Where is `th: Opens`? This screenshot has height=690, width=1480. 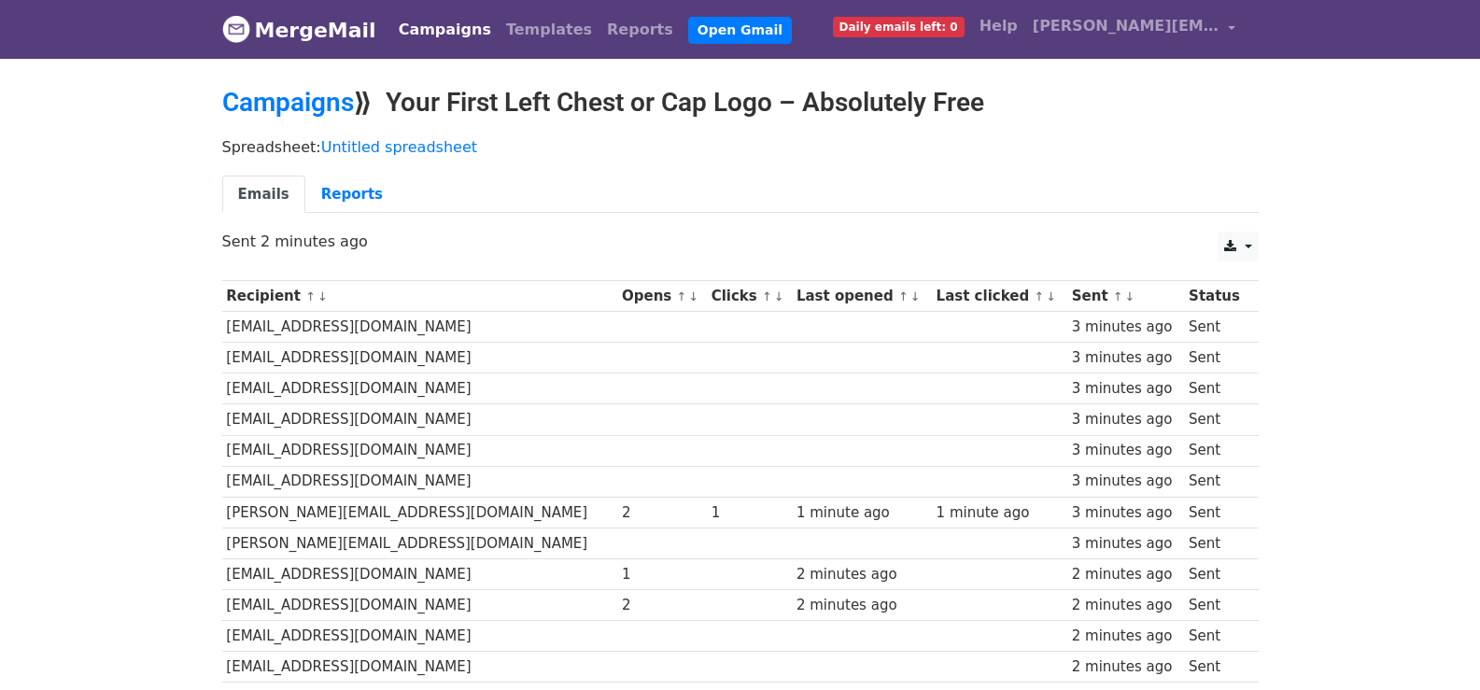
th: Opens is located at coordinates (662, 296).